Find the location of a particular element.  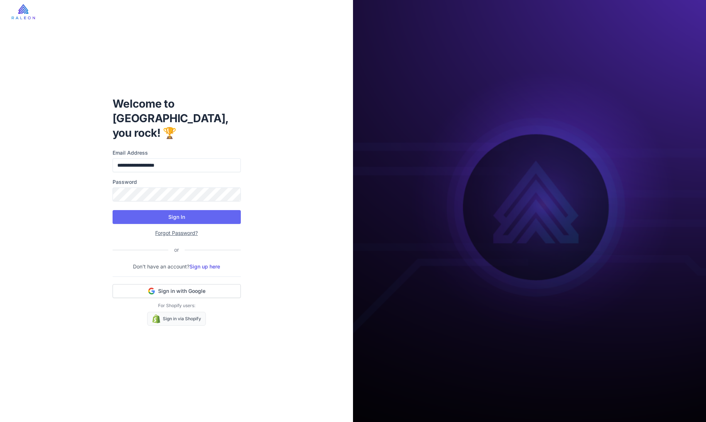

label: Password is located at coordinates (177, 182).